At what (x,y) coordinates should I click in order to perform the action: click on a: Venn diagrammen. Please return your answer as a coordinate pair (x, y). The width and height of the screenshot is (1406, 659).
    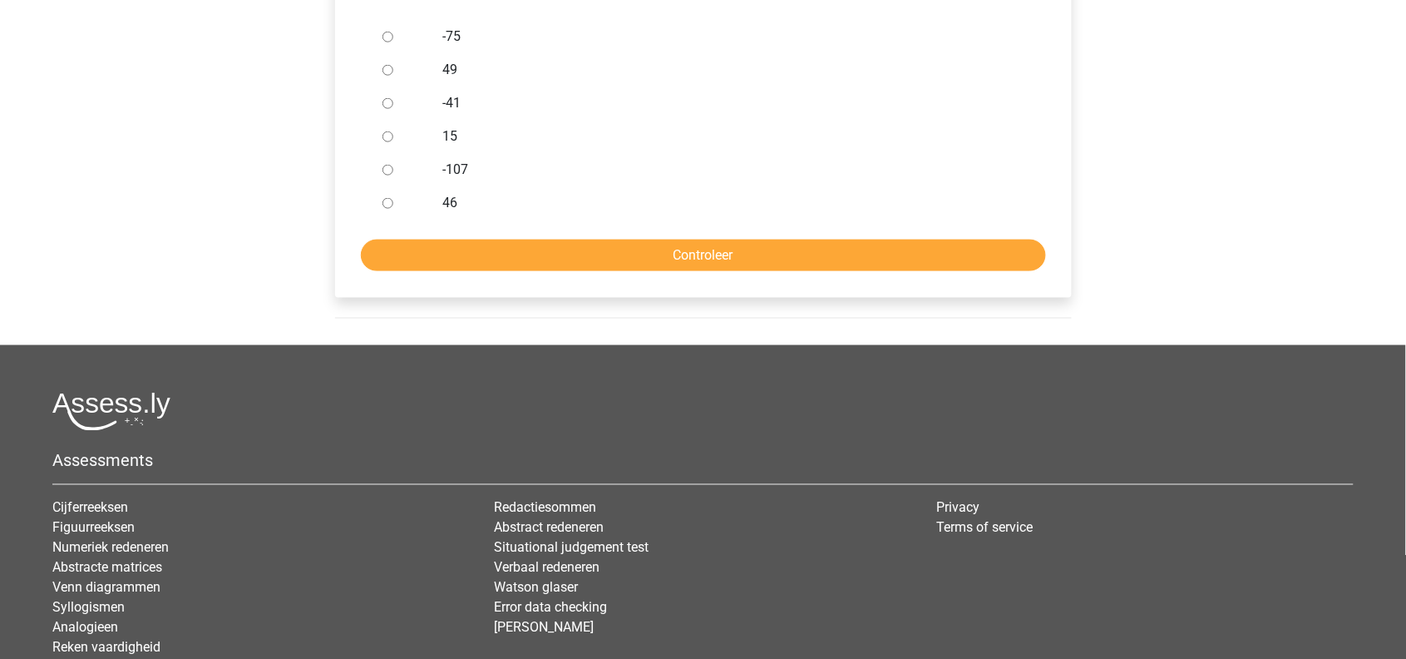
    Looking at the image, I should click on (106, 587).